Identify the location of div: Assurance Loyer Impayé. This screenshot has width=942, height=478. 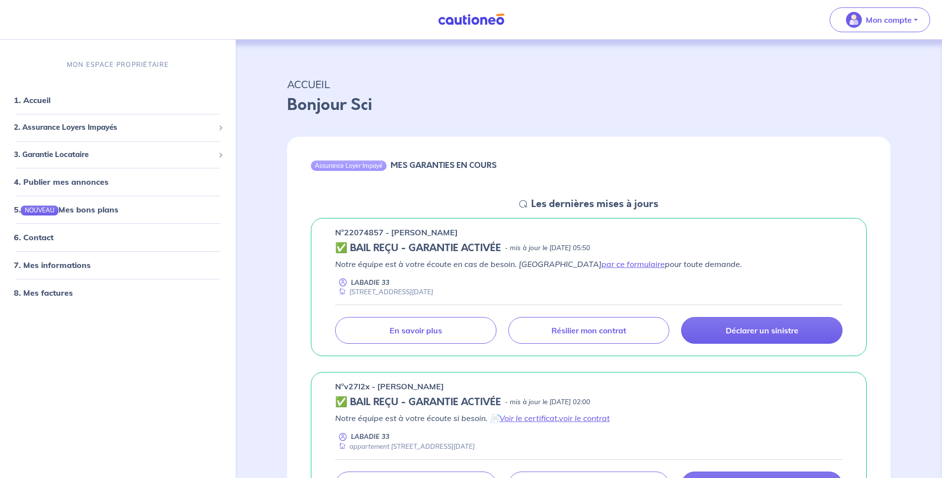
(348, 165).